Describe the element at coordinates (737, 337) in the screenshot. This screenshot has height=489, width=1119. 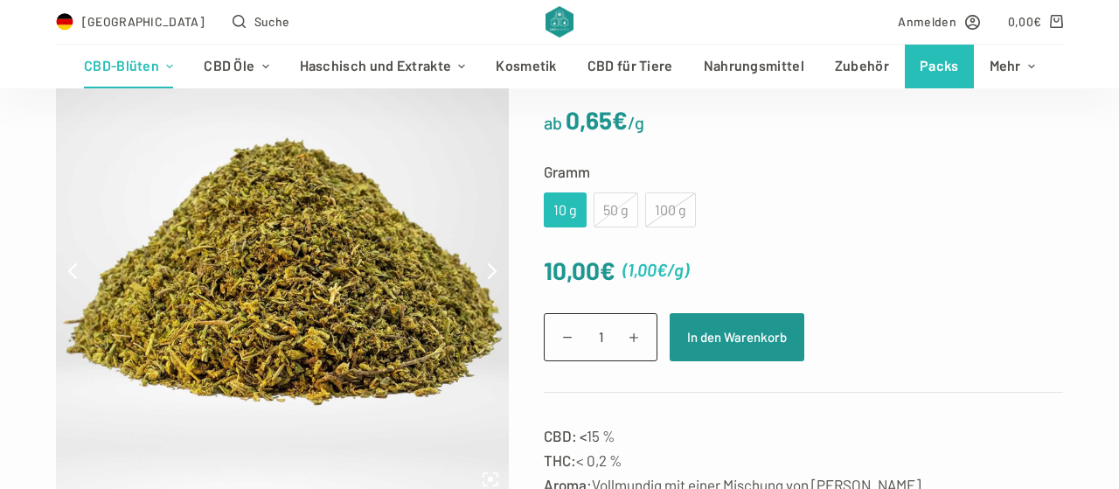
I see `button: In den Warenkorb` at that location.